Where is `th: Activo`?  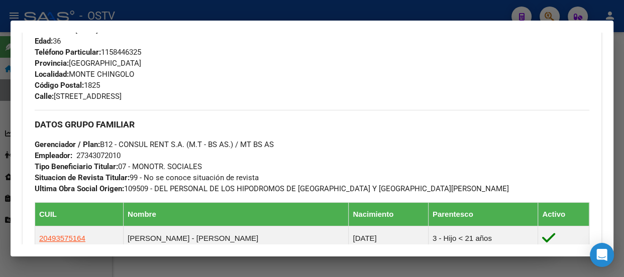 th: Activo is located at coordinates (564, 214).